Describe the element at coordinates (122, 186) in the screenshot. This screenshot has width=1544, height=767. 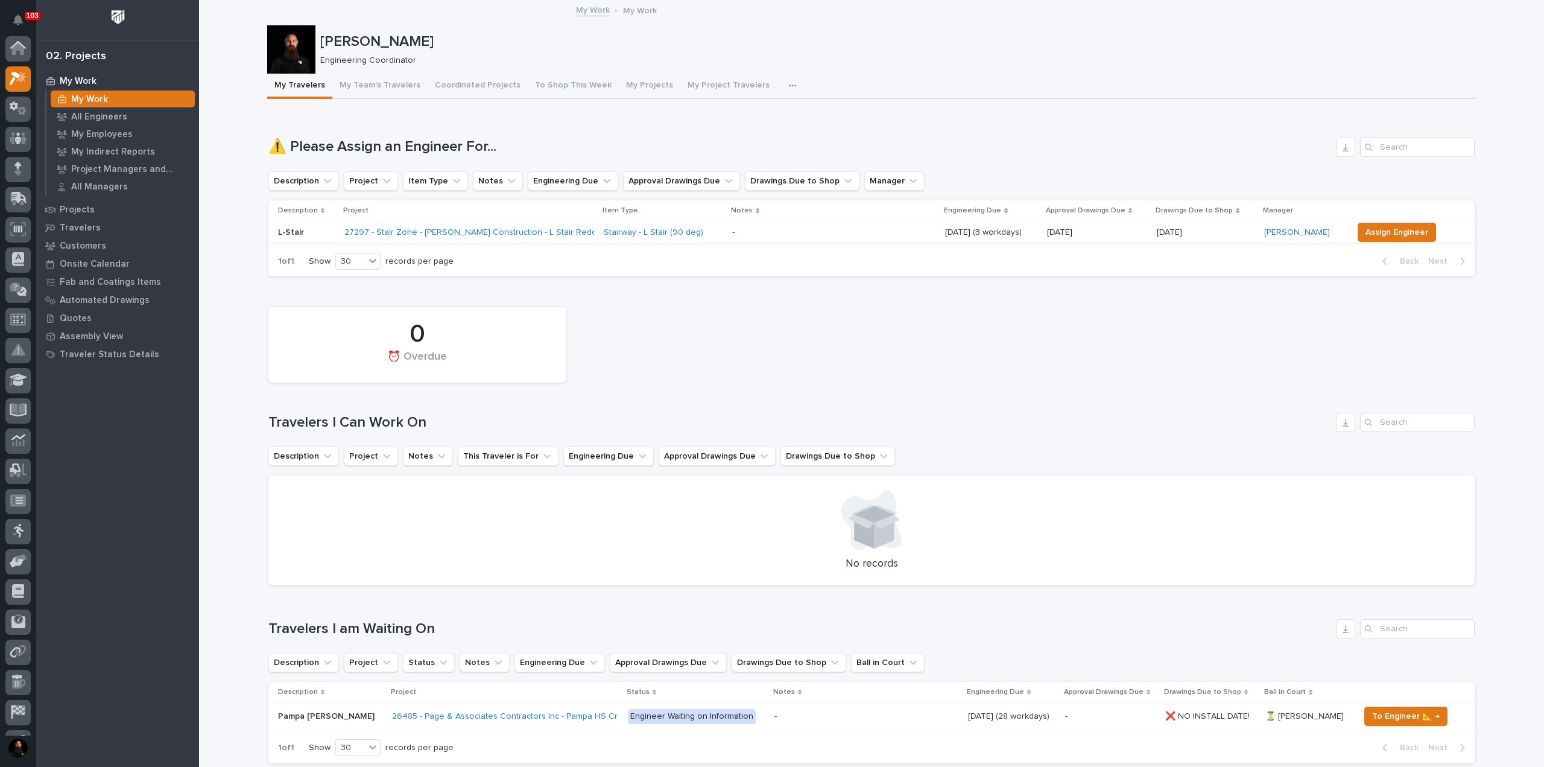
I see `a: All Managers` at that location.